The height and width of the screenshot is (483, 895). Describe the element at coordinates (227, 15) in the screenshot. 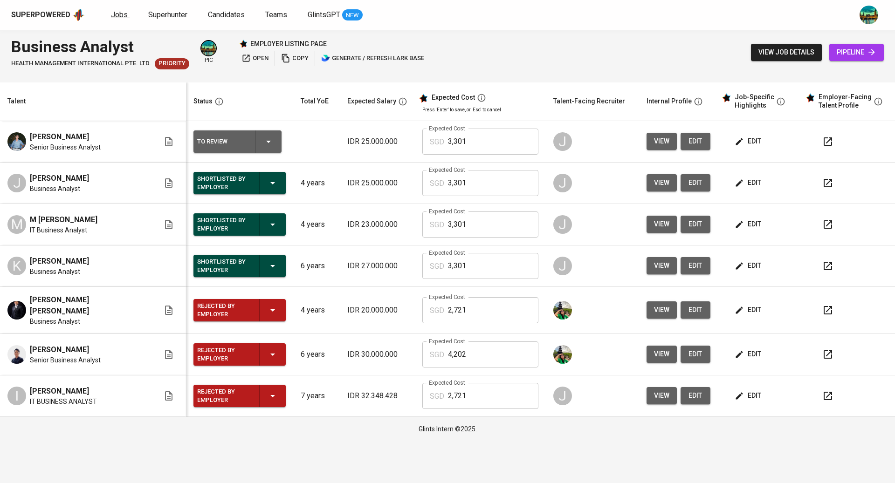

I see `a: Candidates` at that location.